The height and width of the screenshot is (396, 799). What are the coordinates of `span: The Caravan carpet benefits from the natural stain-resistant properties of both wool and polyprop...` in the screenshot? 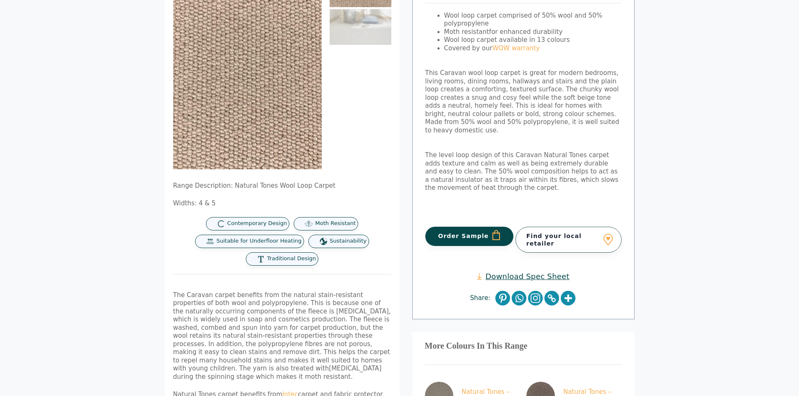 It's located at (282, 332).